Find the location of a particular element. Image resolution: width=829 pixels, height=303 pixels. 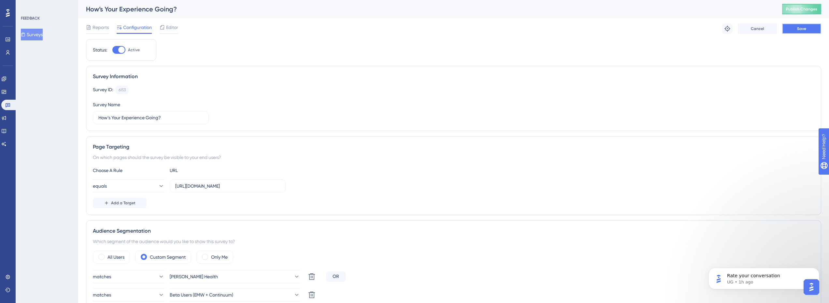

span: Need Help? is located at coordinates (28, 6).